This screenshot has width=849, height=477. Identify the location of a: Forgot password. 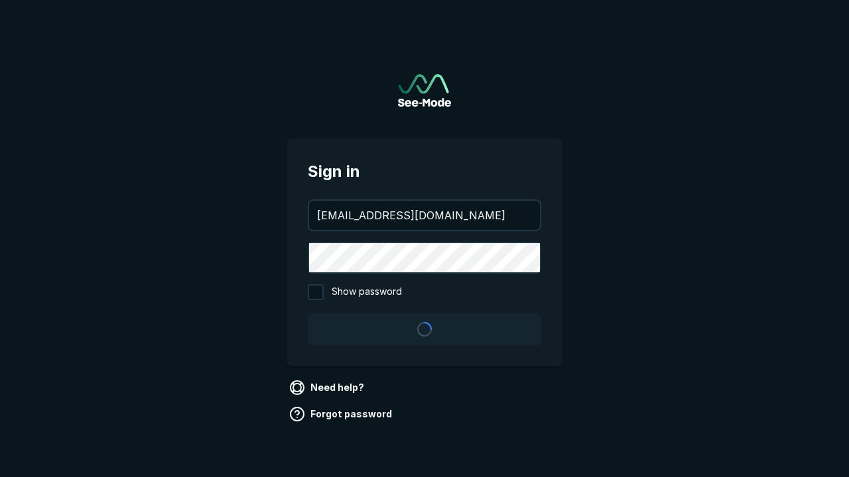
(341, 414).